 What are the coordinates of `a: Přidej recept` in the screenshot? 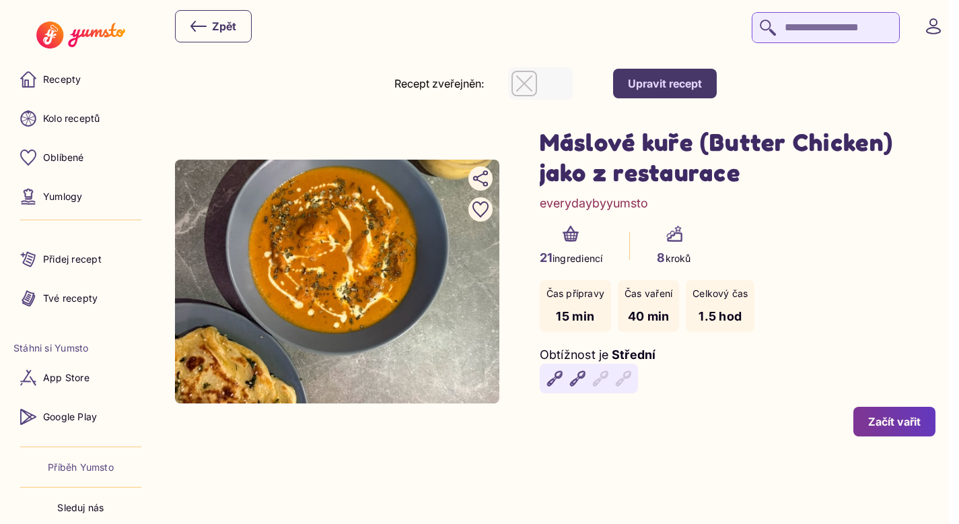 It's located at (81, 259).